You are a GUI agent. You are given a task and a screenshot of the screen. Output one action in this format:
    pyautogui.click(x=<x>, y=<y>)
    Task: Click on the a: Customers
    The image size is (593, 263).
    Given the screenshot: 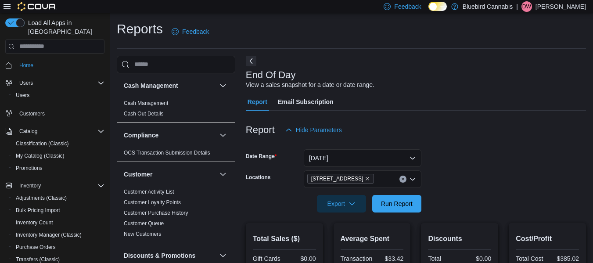 What is the action you would take?
    pyautogui.click(x=32, y=114)
    